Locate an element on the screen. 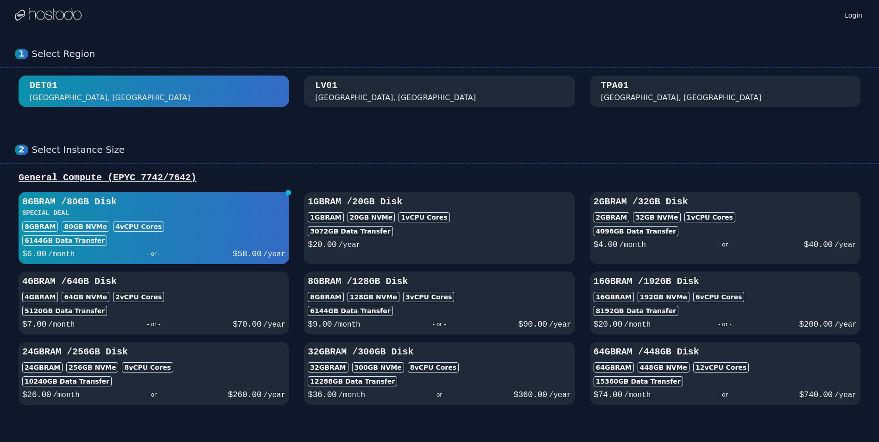 This screenshot has height=442, width=879. span: $ 260.00 is located at coordinates (245, 395).